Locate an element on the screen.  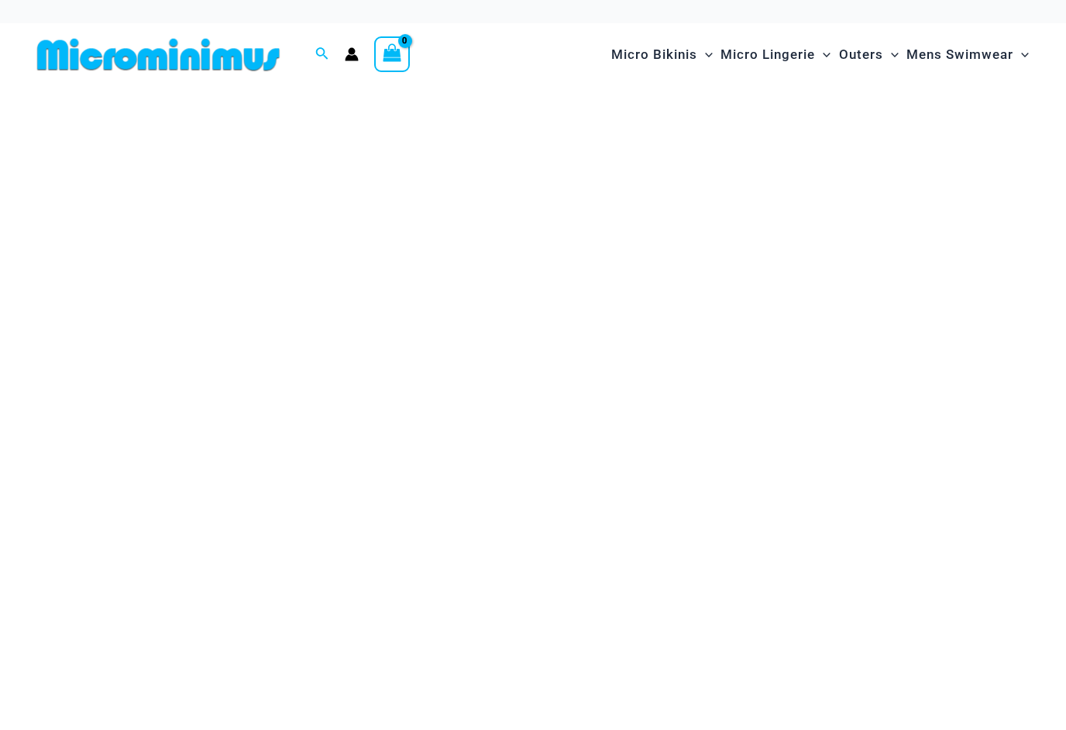
a: Search icon link is located at coordinates (322, 54).